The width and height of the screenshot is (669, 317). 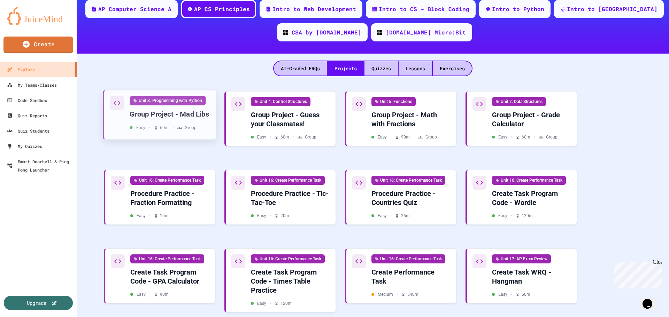 I want to click on div: Procedure Practice - Fraction Formatting, so click(x=170, y=198).